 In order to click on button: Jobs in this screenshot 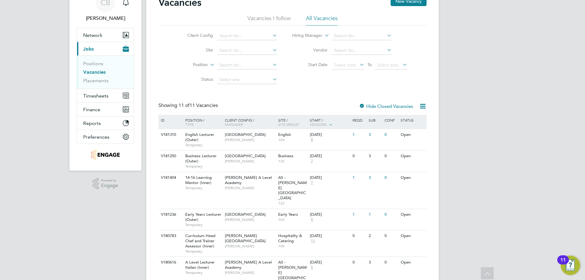, I will do `click(105, 49)`.